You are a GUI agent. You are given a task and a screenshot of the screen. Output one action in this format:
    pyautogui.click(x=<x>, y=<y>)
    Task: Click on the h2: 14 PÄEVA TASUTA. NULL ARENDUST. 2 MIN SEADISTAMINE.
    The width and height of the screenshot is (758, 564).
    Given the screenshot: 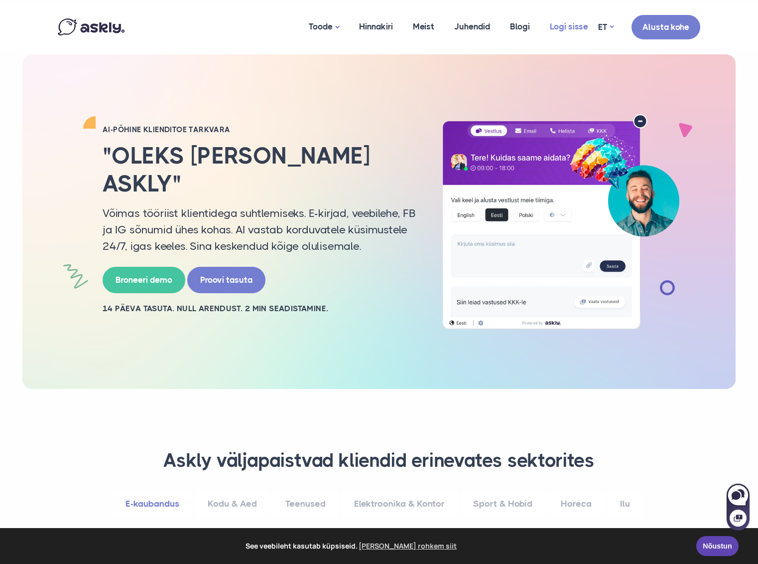 What is the action you would take?
    pyautogui.click(x=260, y=308)
    